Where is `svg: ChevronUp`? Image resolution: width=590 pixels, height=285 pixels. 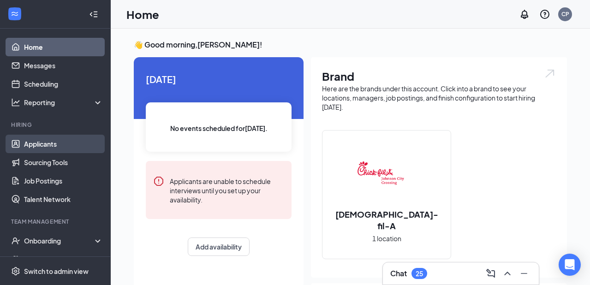
svg: ChevronUp is located at coordinates (507, 273).